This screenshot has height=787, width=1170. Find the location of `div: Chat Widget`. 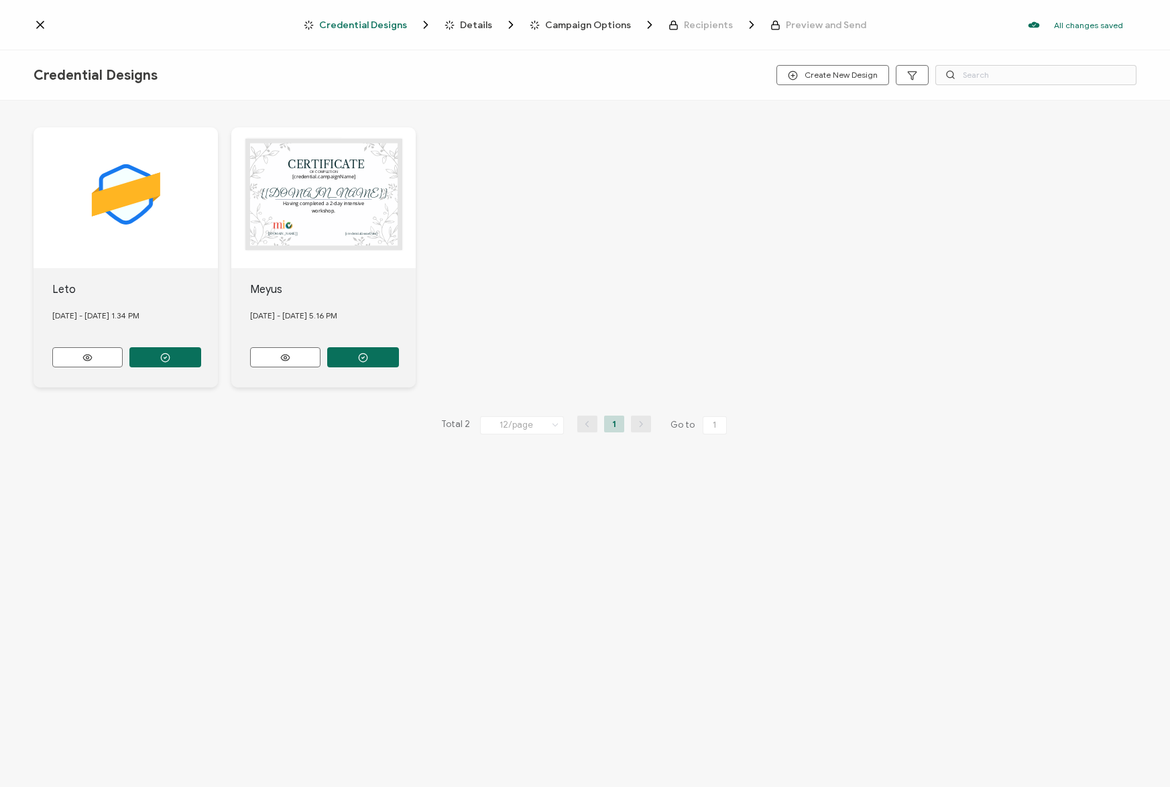

div: Chat Widget is located at coordinates (1136, 755).